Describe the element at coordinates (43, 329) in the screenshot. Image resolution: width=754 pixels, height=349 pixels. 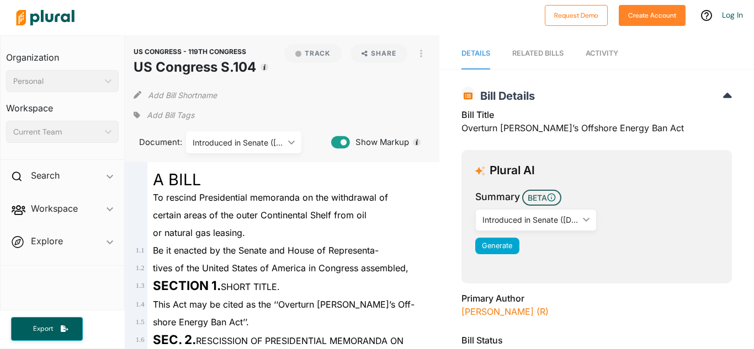
I see `span: Export` at that location.